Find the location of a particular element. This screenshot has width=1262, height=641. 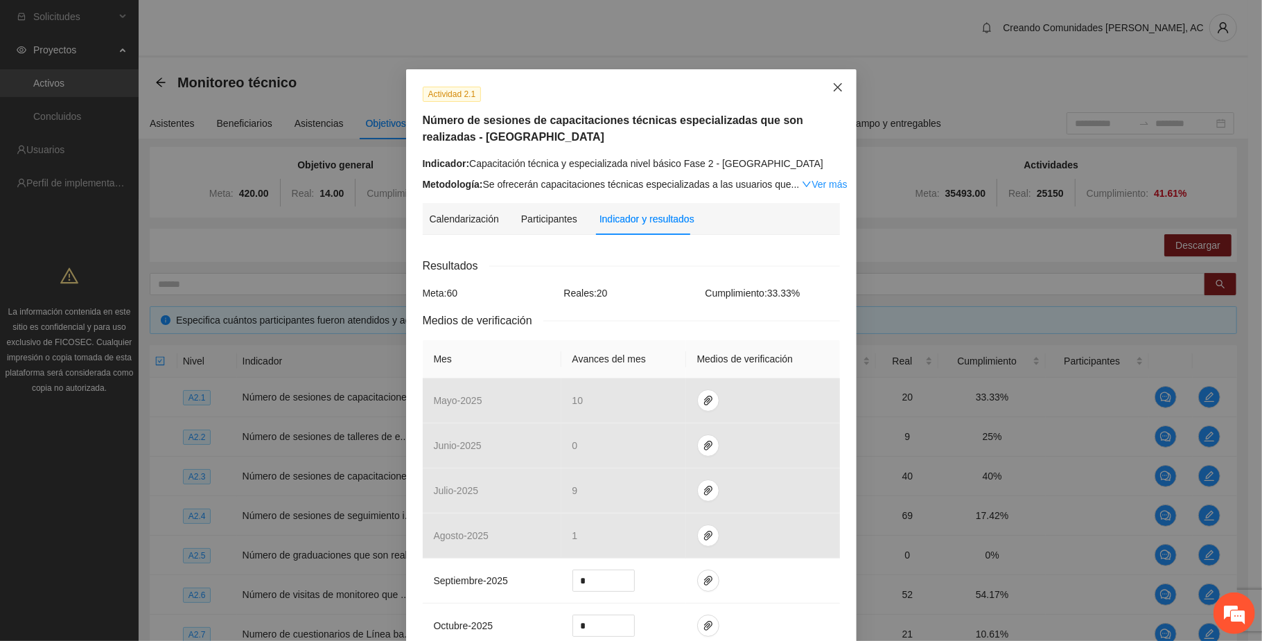

span: Resultados is located at coordinates (456, 266).